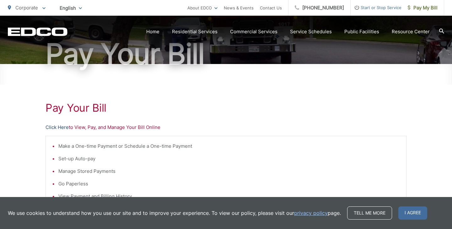 The width and height of the screenshot is (452, 229). What do you see at coordinates (226, 128) in the screenshot?
I see `p: to View, Pay, and Manage Your Bill Online` at bounding box center [226, 128].